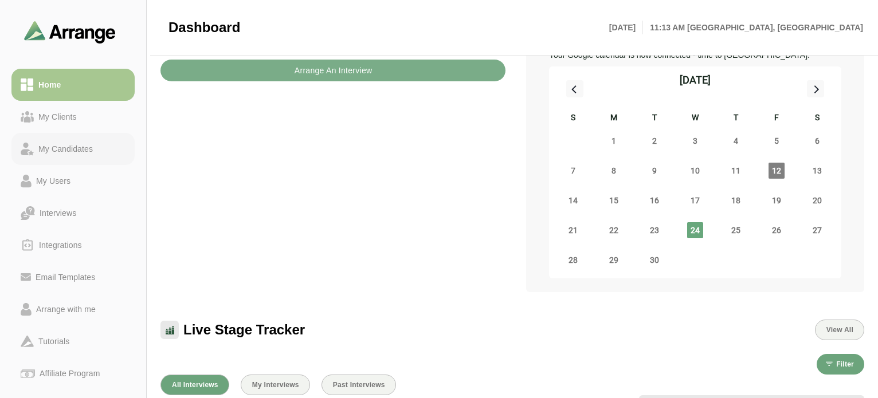  I want to click on span: Dashboard, so click(204, 28).